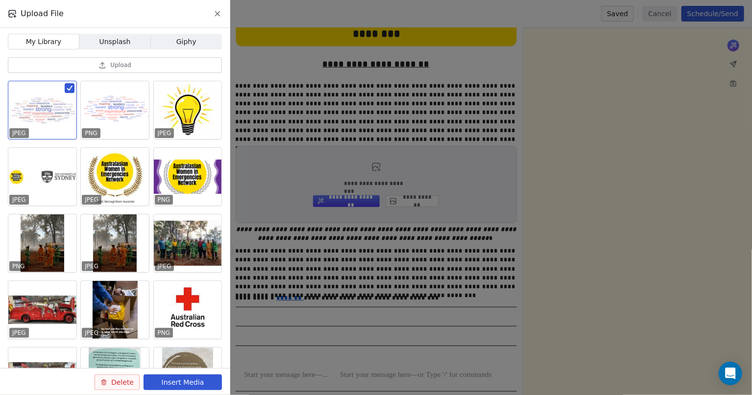 The image size is (752, 395). I want to click on div: Open Intercom Messenger, so click(731, 374).